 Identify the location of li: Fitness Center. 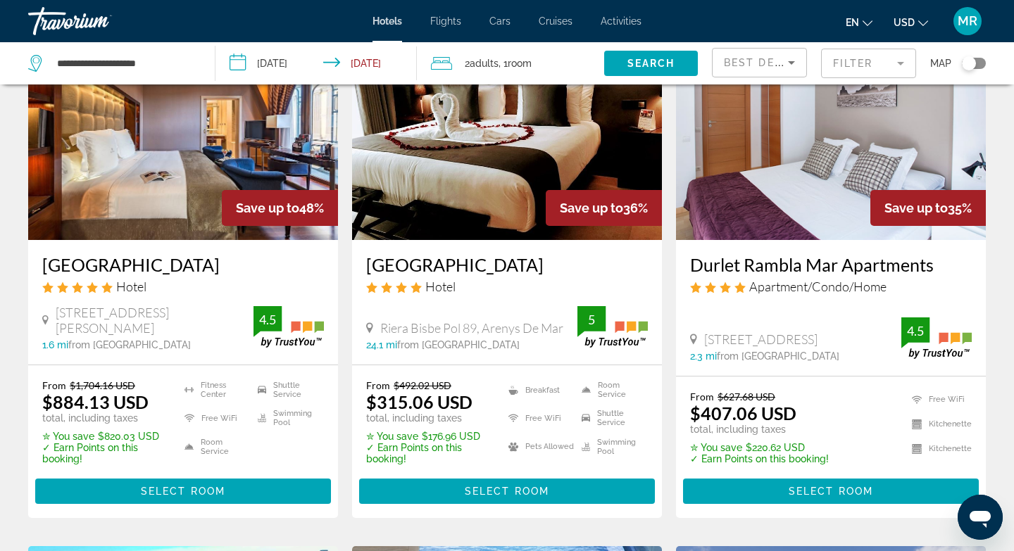
(214, 390).